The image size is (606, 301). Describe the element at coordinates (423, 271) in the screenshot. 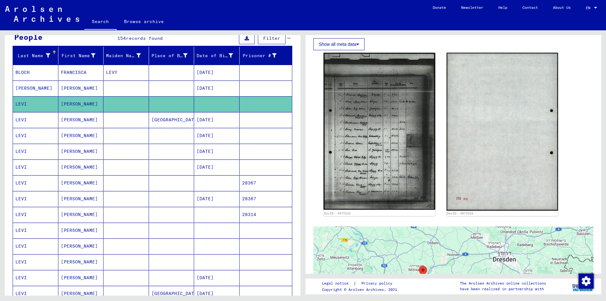

I see `div: Sachsenburg Concentration Camp` at that location.